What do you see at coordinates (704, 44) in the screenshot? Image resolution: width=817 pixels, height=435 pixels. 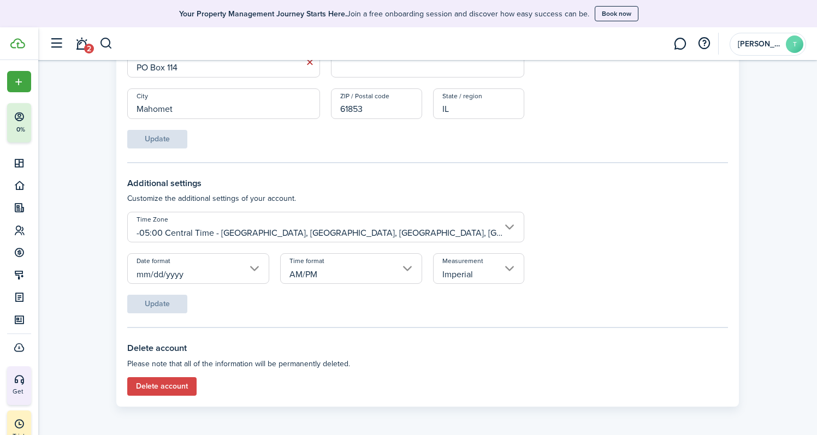 I see `button: Open resource center` at bounding box center [704, 44].